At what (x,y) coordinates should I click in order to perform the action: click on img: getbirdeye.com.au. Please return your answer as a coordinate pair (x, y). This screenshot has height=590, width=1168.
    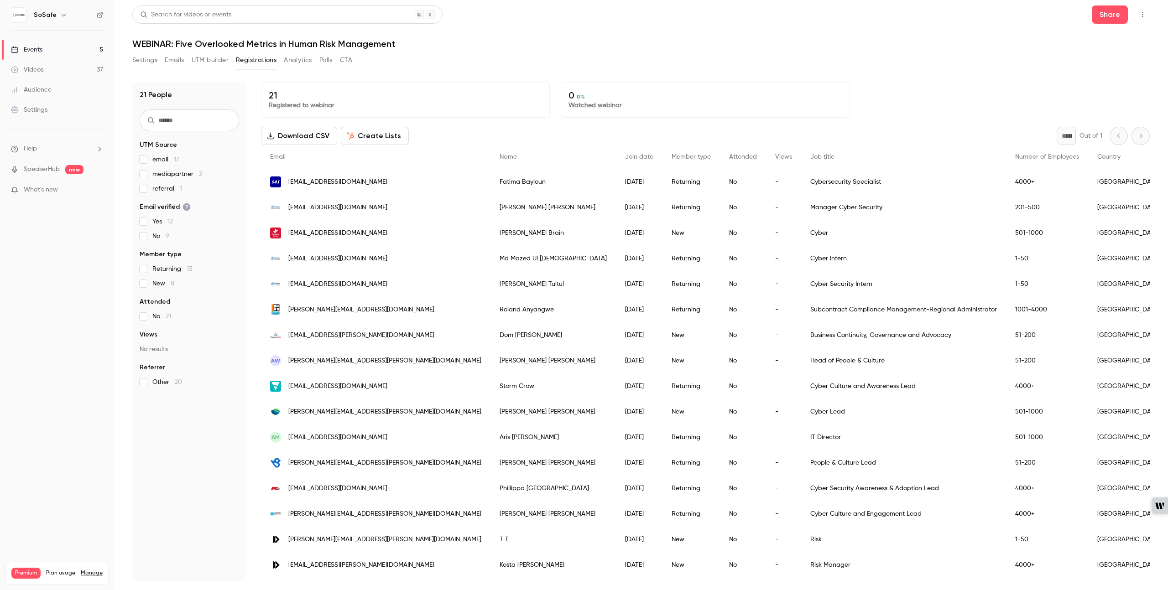
    Looking at the image, I should click on (275, 463).